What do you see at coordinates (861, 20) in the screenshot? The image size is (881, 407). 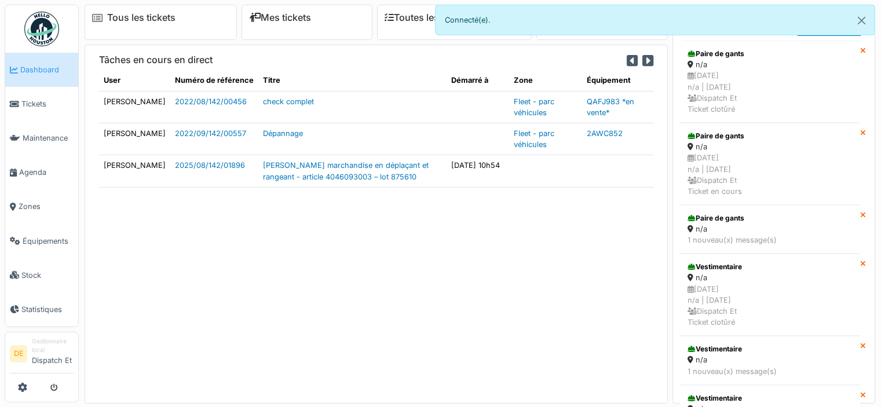 I see `button: Close` at bounding box center [861, 20].